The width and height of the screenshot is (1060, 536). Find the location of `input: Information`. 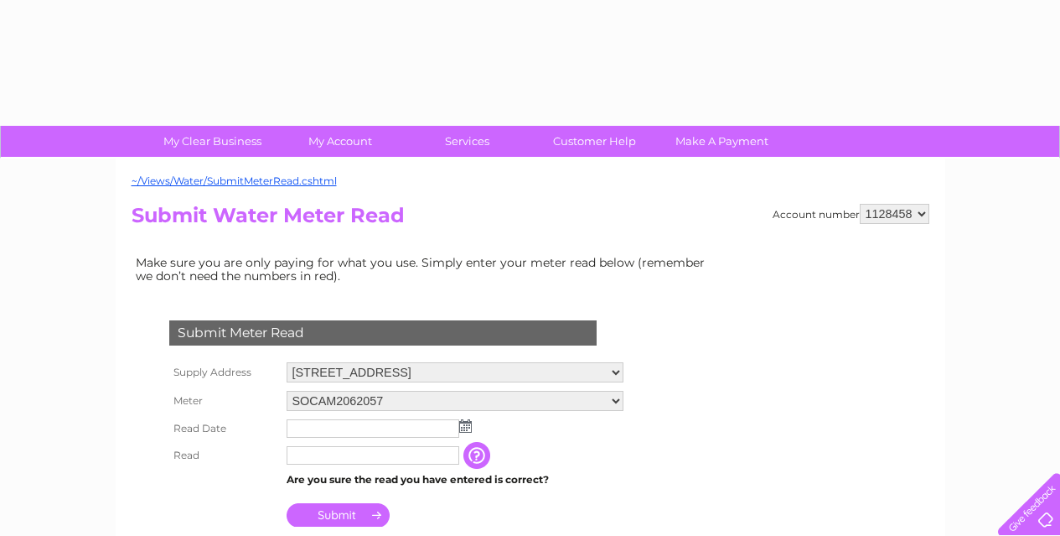

input: Information is located at coordinates (479, 455).